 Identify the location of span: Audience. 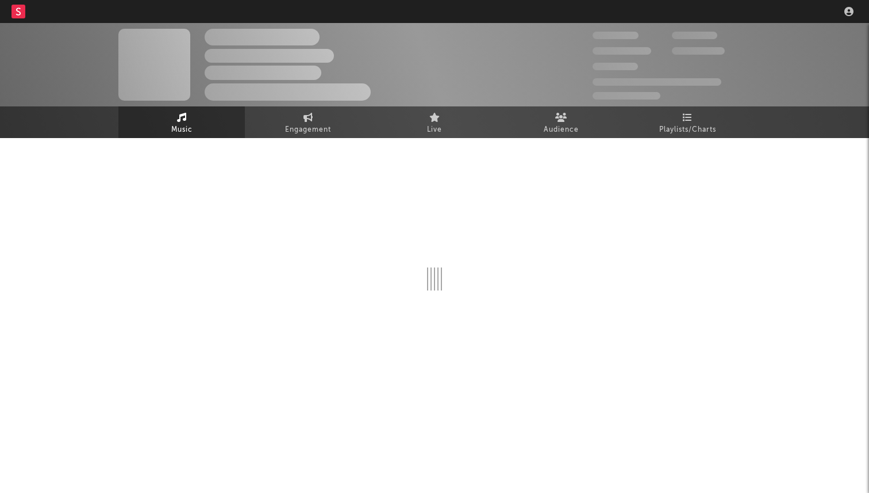
(561, 130).